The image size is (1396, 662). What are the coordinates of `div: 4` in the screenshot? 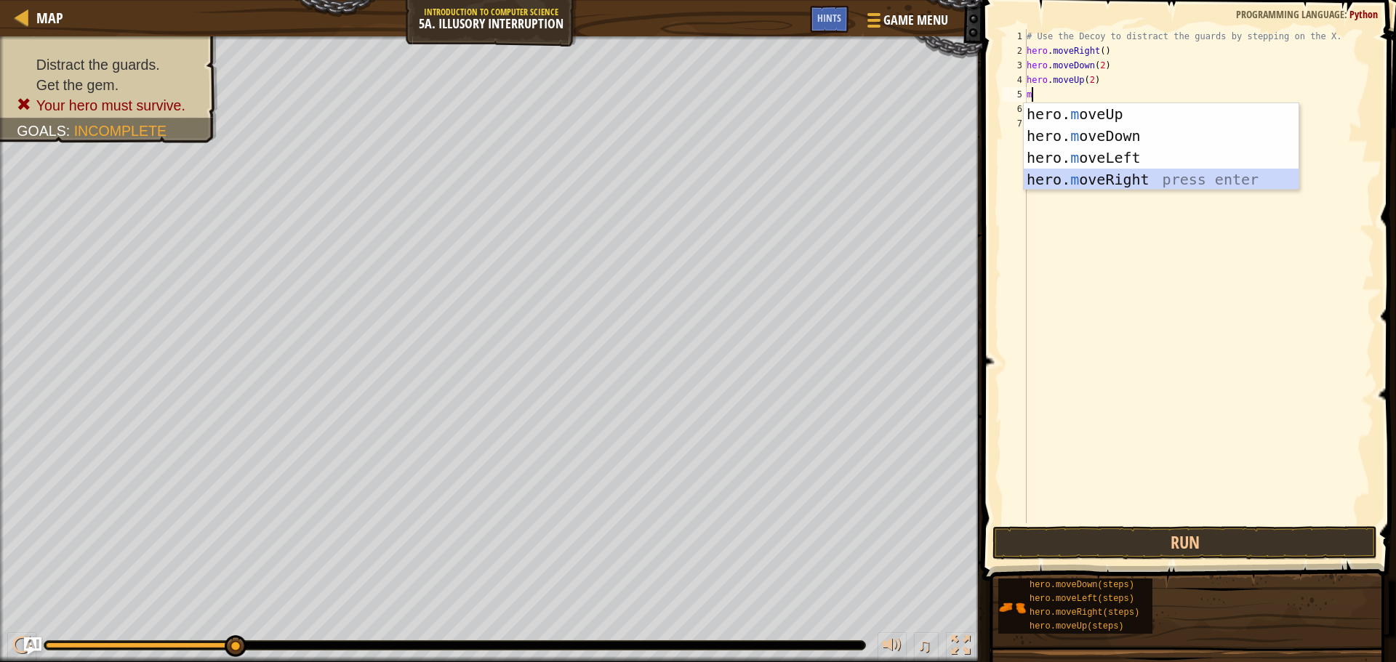 It's located at (1014, 80).